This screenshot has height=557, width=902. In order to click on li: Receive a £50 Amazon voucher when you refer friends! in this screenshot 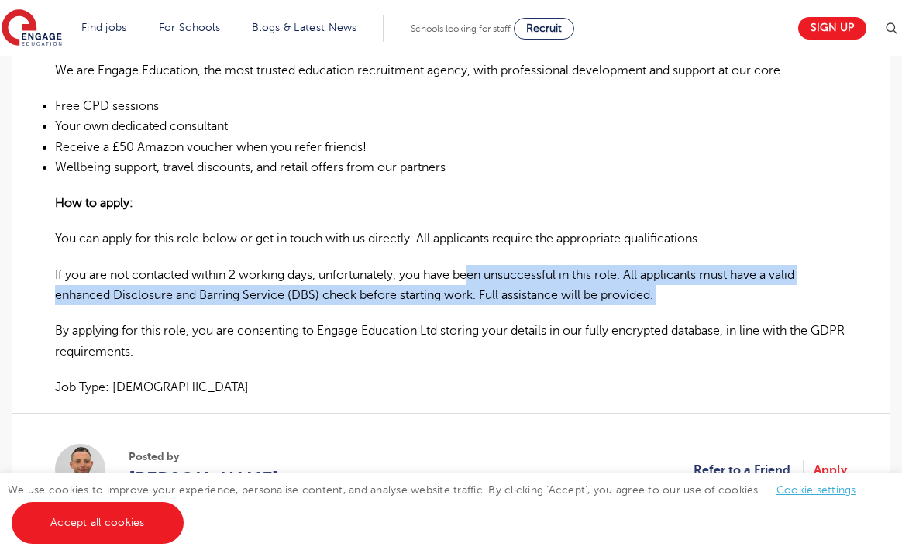, I will do `click(451, 147)`.